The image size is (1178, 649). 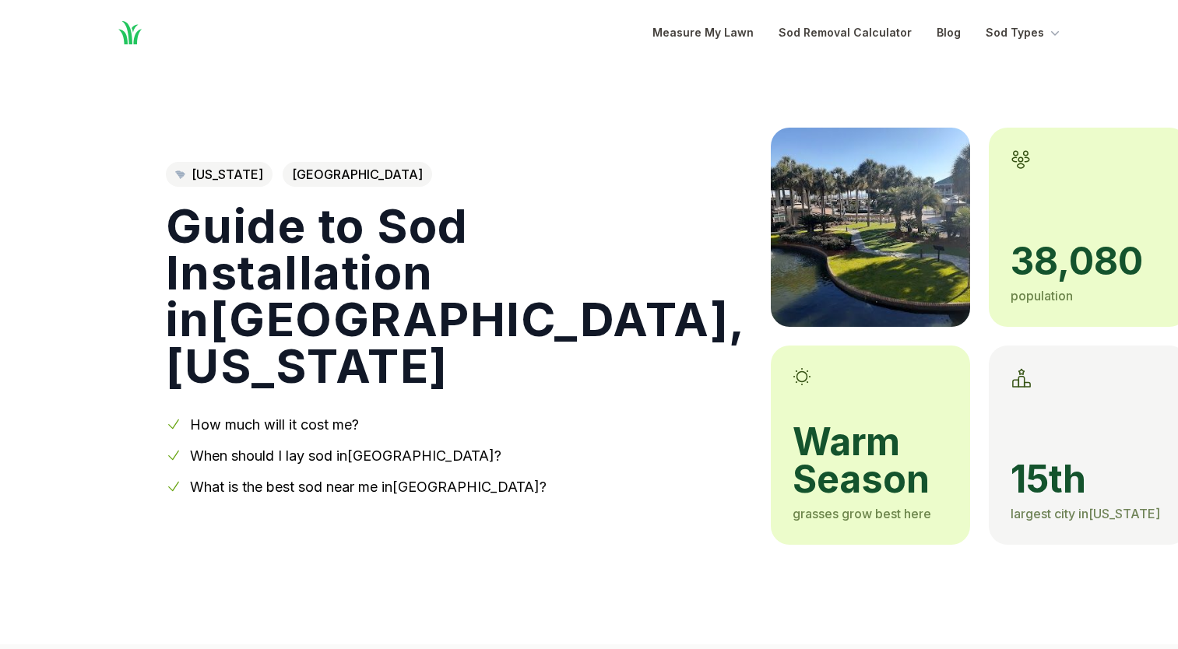 I want to click on span: 15th, so click(x=1088, y=480).